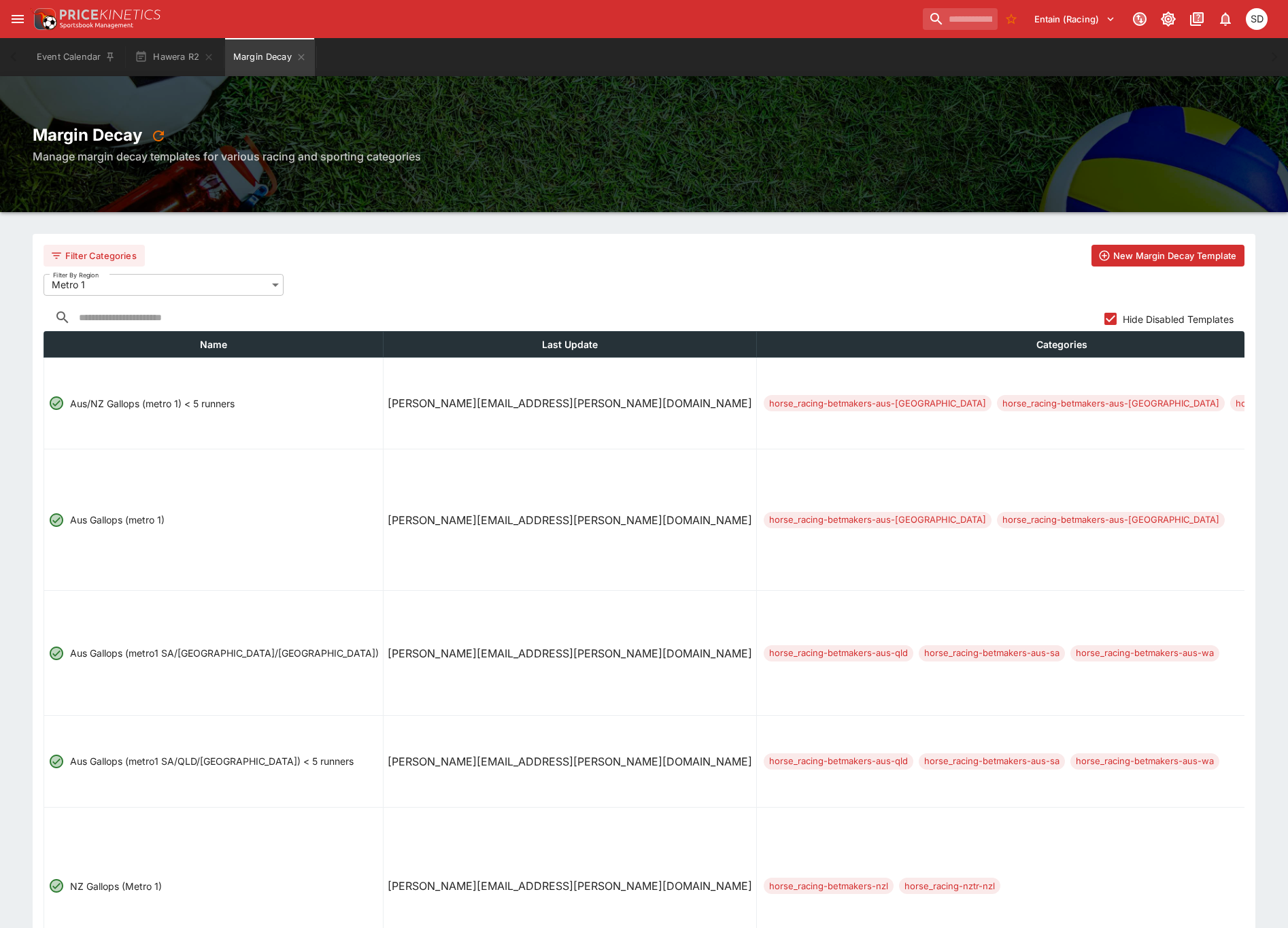 The image size is (1288, 928). I want to click on button: Notifications, so click(1226, 19).